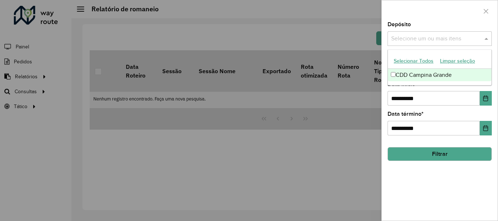  I want to click on button: Filtrar, so click(440, 154).